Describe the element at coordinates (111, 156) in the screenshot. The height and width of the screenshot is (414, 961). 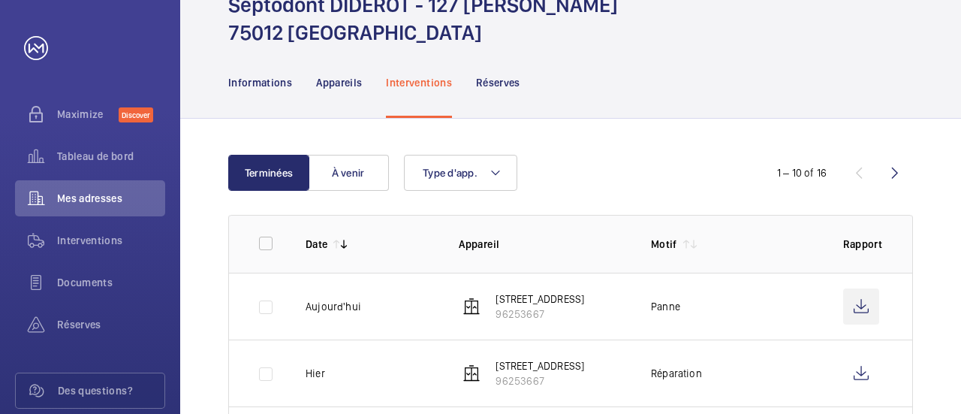
I see `span: Tableau de bord` at that location.